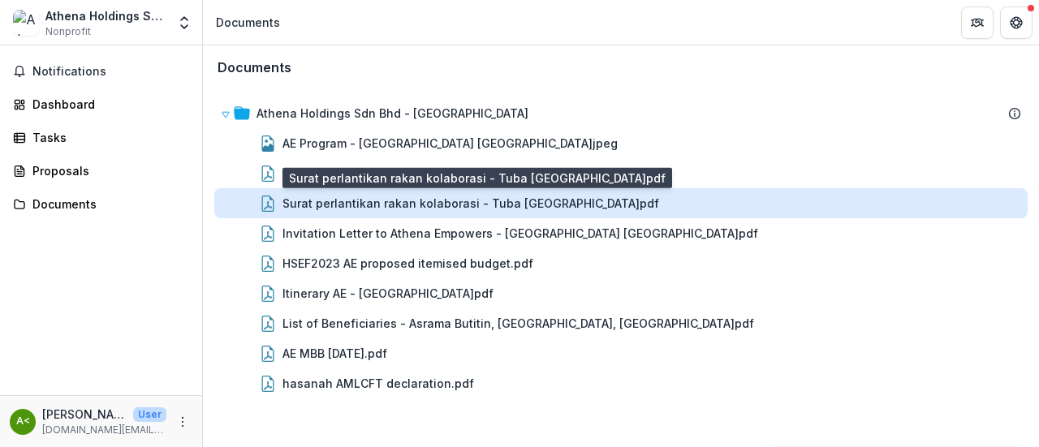  What do you see at coordinates (106, 15) in the screenshot?
I see `div: Athena Holdings Sdn Bhd` at bounding box center [106, 15].